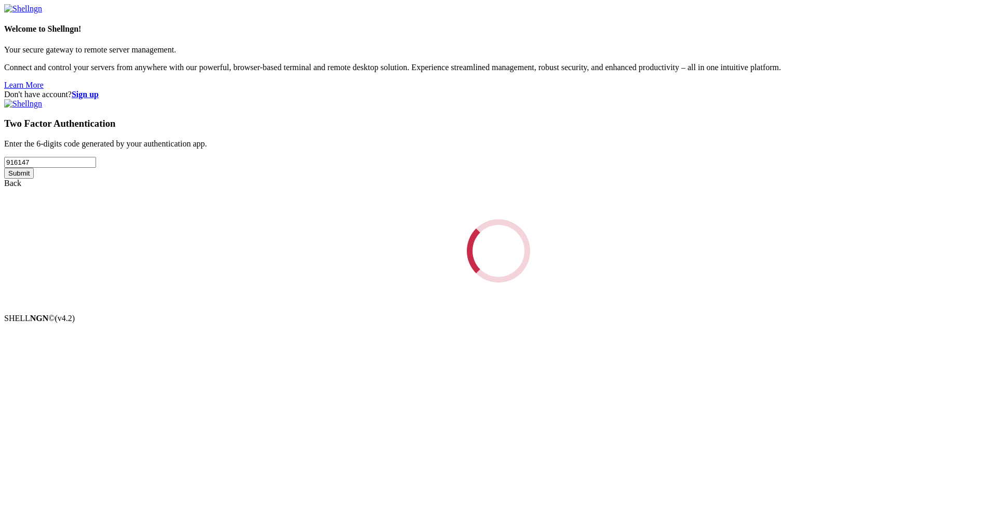  I want to click on a: Back, so click(12, 183).